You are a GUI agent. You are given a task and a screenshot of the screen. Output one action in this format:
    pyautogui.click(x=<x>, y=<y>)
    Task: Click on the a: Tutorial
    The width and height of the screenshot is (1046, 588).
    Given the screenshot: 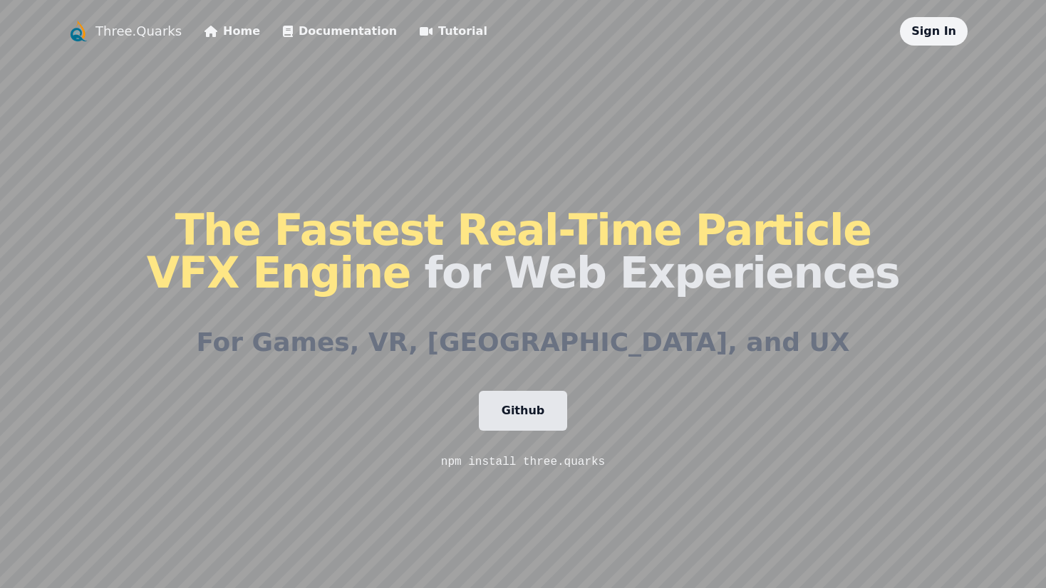 What is the action you would take?
    pyautogui.click(x=453, y=31)
    